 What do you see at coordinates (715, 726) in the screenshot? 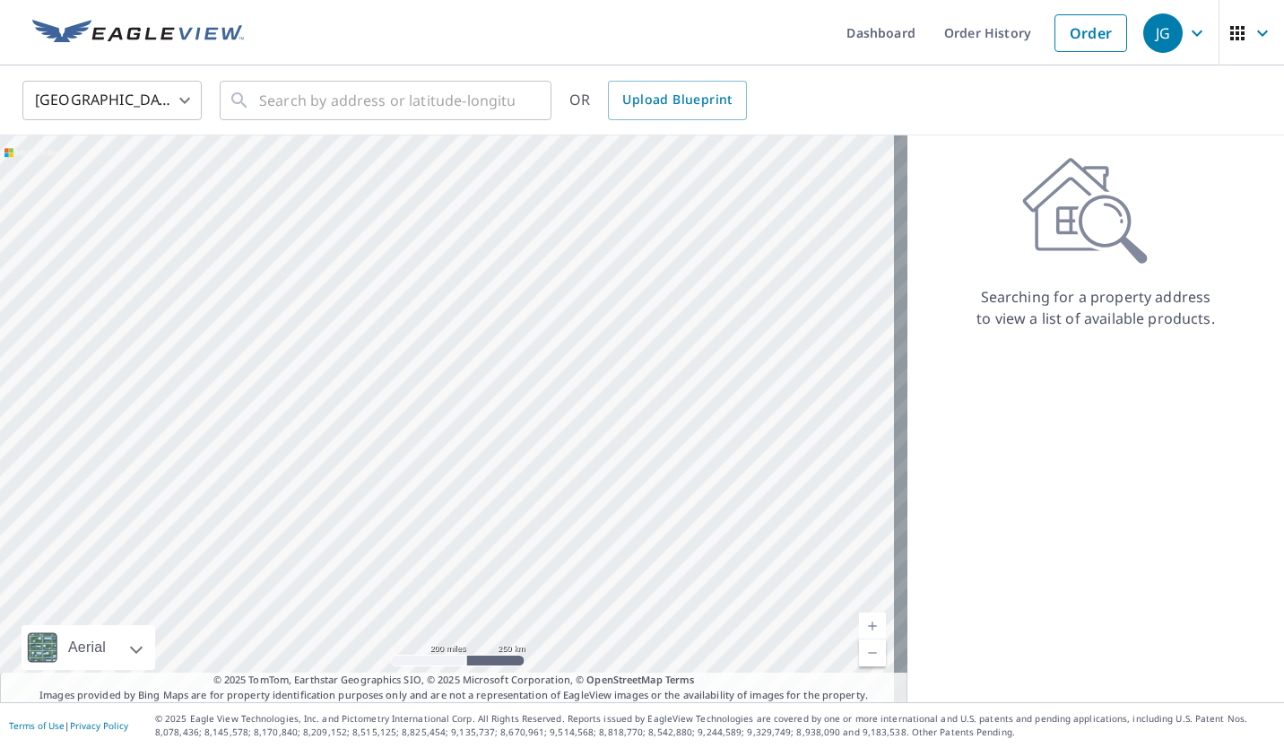
I see `p: © 2025 Eagle View Technologies, Inc. and Pictometry International Corp. All Rights Reserved. Repo...` at bounding box center [715, 726].